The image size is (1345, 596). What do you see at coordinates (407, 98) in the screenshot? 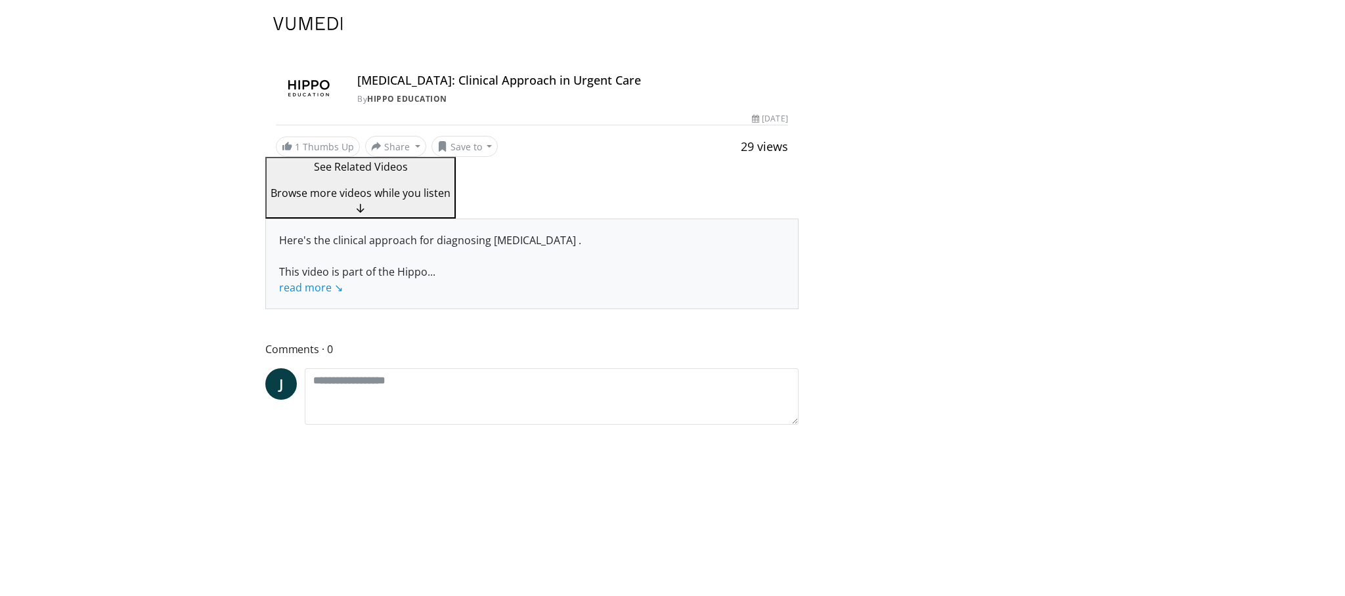
I see `a: Hippo Education` at bounding box center [407, 98].